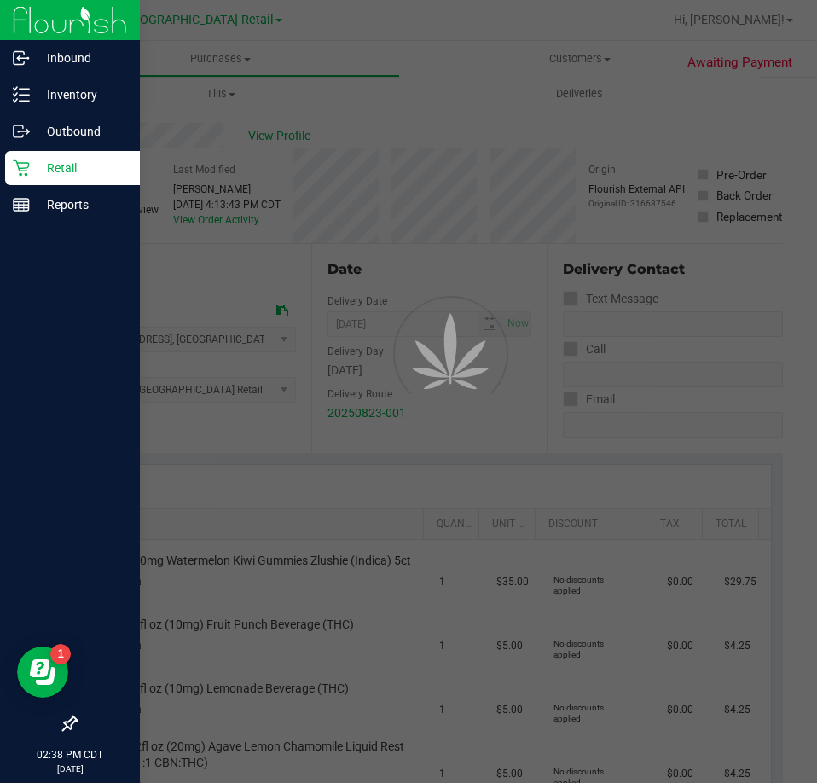  What do you see at coordinates (10, 9) in the screenshot?
I see `span: 1` at bounding box center [10, 9].